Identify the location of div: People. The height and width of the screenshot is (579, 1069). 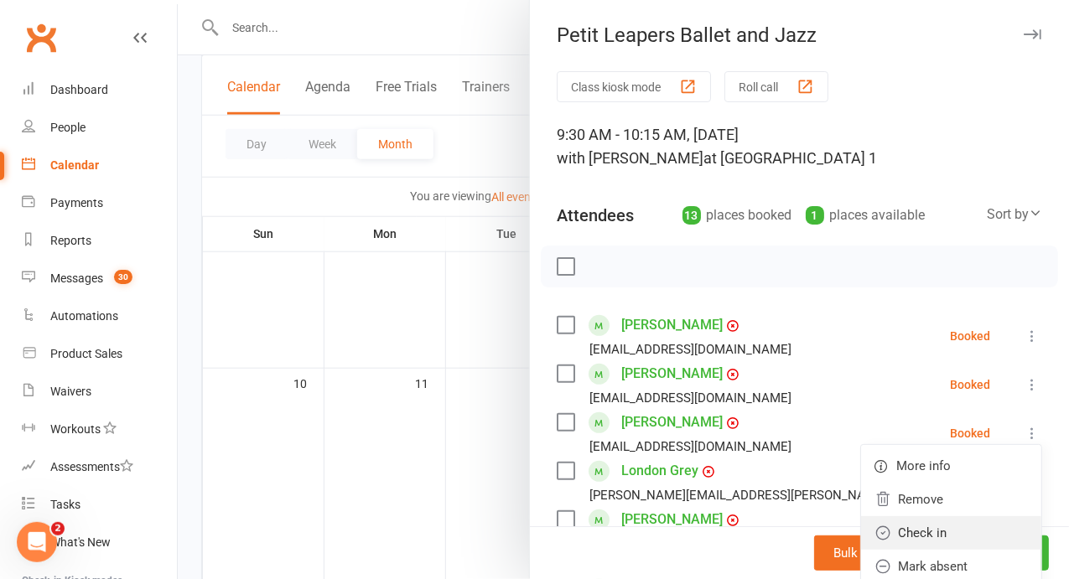
(68, 127).